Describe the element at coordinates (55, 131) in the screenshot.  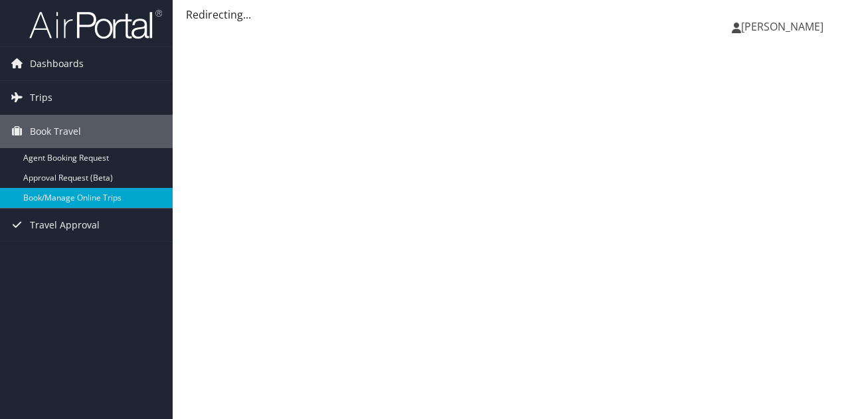
I see `span: Book Travel` at that location.